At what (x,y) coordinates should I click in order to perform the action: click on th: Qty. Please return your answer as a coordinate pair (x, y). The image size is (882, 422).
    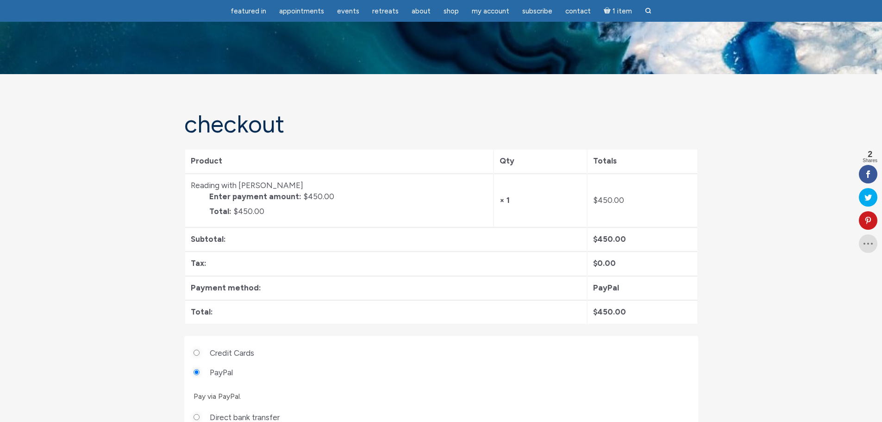
    Looking at the image, I should click on (540, 161).